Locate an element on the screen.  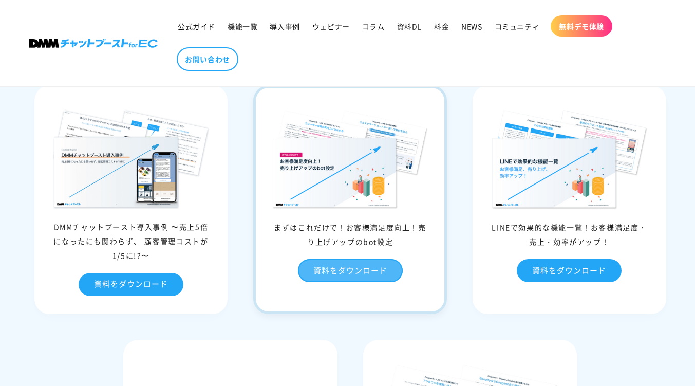
a: コラム is located at coordinates (374, 26).